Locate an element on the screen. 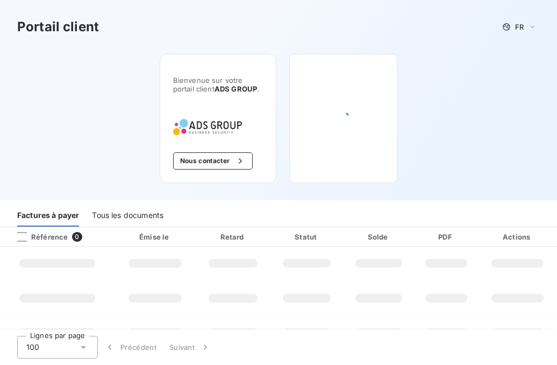 This screenshot has width=557, height=365. div: Tous les documents is located at coordinates (127, 215).